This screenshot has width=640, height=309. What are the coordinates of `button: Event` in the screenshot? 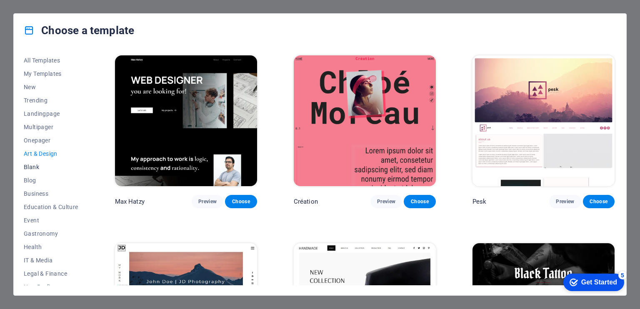 It's located at (51, 221).